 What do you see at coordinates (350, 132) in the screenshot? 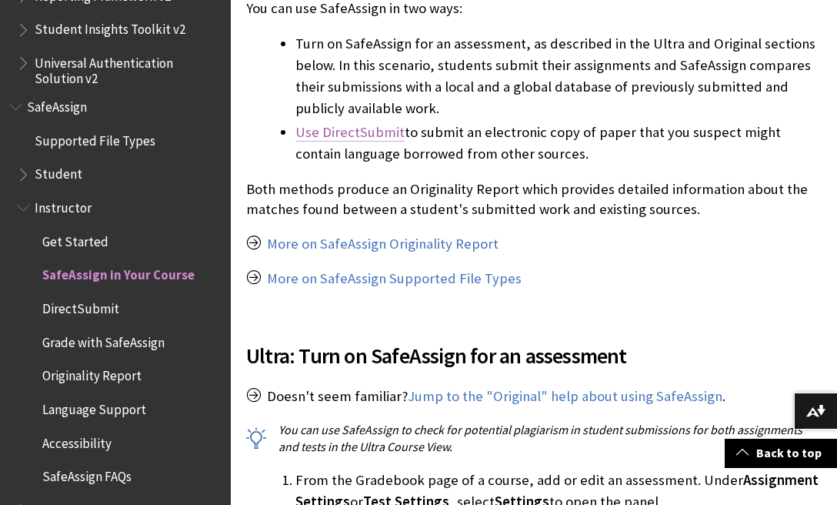
I see `a: Use DirectSubmit` at bounding box center [350, 132].